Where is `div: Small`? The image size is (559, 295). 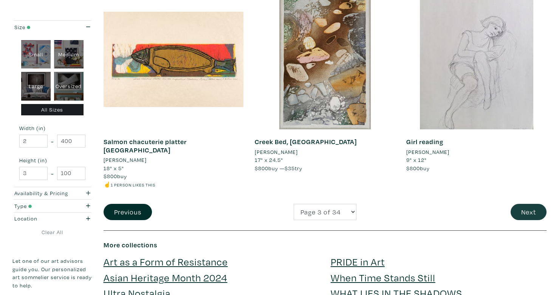
div: Small is located at coordinates (36, 54).